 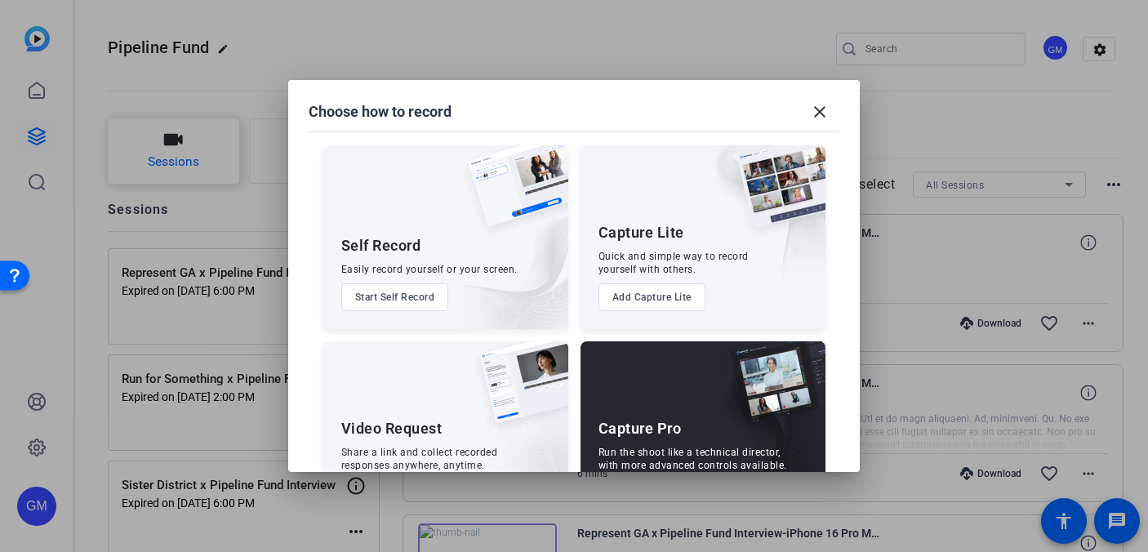 I want to click on img: ugc-content.png, so click(x=517, y=390).